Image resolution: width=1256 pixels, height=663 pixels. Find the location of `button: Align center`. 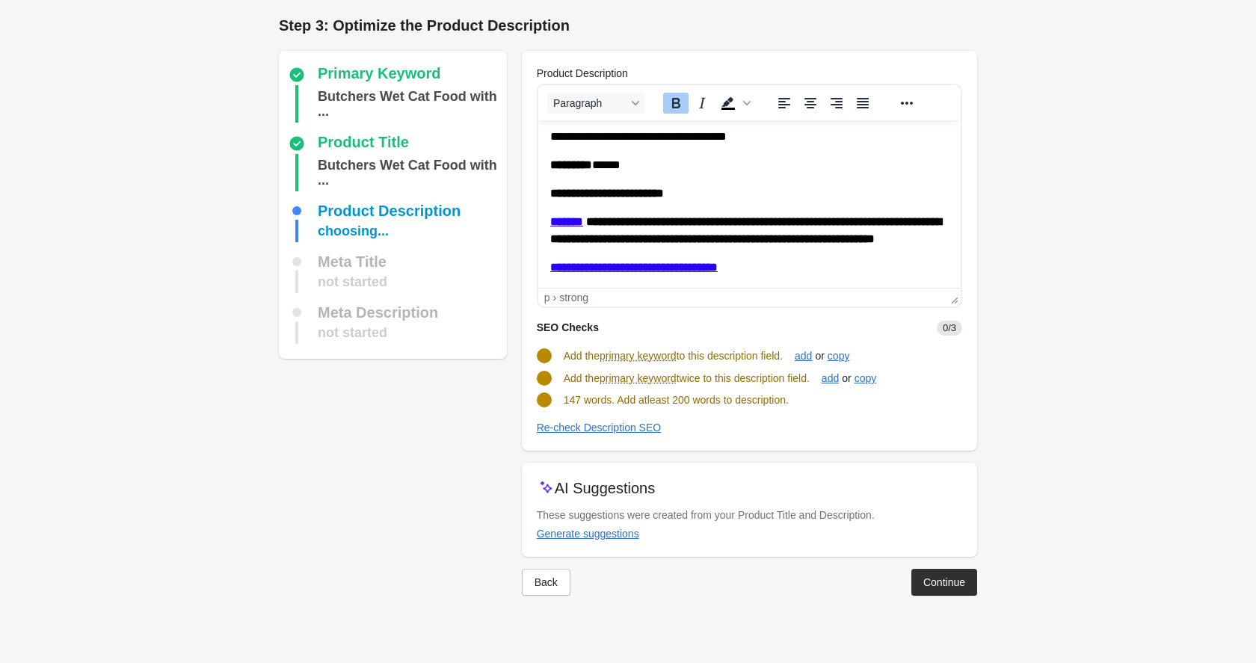

button: Align center is located at coordinates (810, 103).